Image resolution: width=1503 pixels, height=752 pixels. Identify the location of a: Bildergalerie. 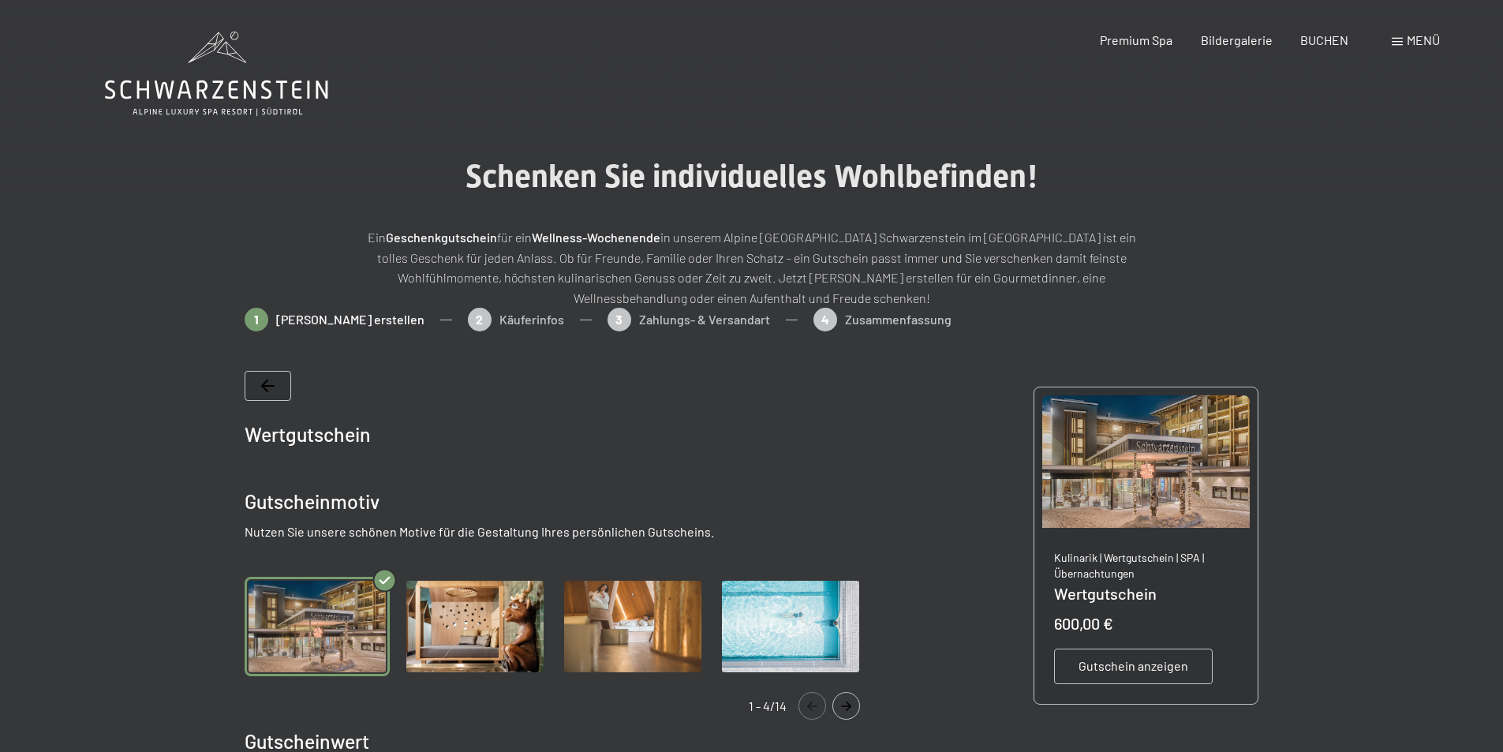
(1236, 39).